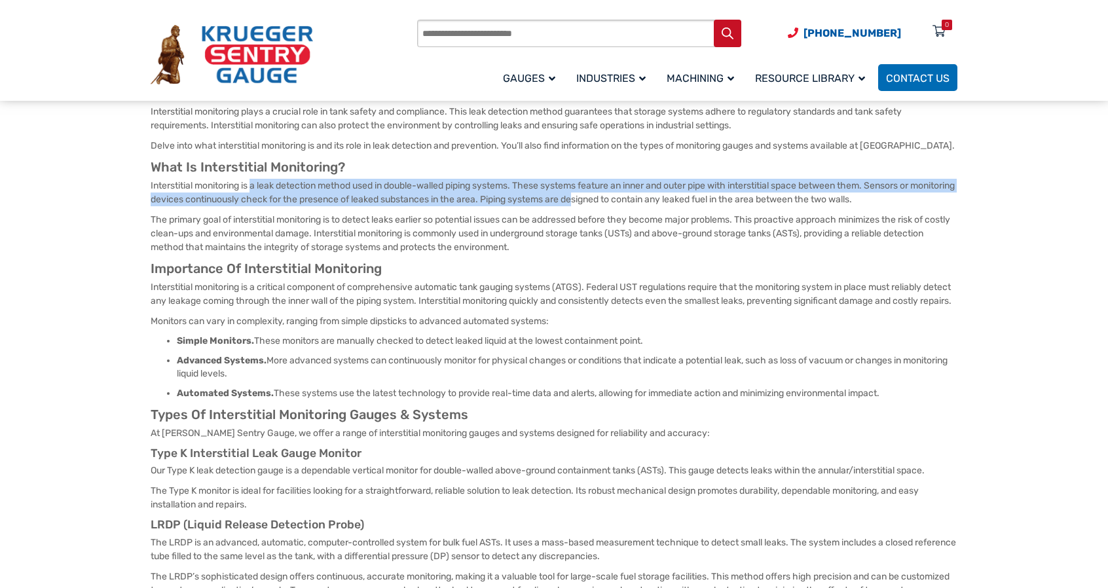 The width and height of the screenshot is (1108, 588). I want to click on span: Machining, so click(700, 78).